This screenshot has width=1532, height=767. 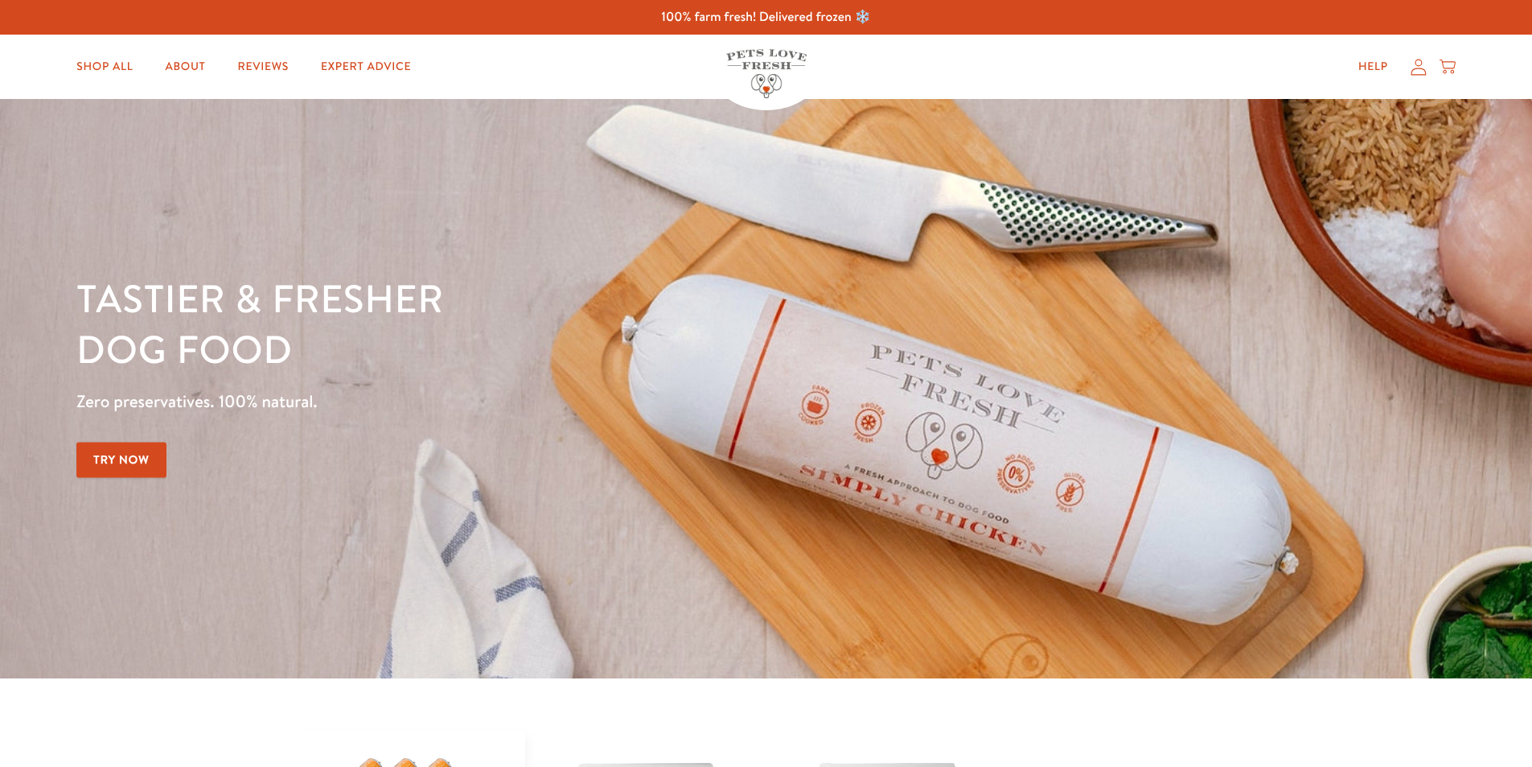 I want to click on a: About, so click(x=185, y=67).